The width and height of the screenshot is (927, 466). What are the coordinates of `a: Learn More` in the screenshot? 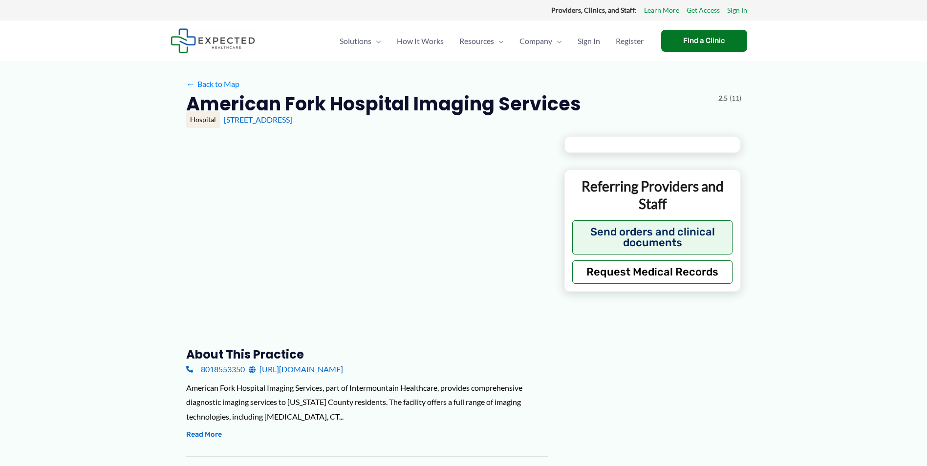 It's located at (661, 10).